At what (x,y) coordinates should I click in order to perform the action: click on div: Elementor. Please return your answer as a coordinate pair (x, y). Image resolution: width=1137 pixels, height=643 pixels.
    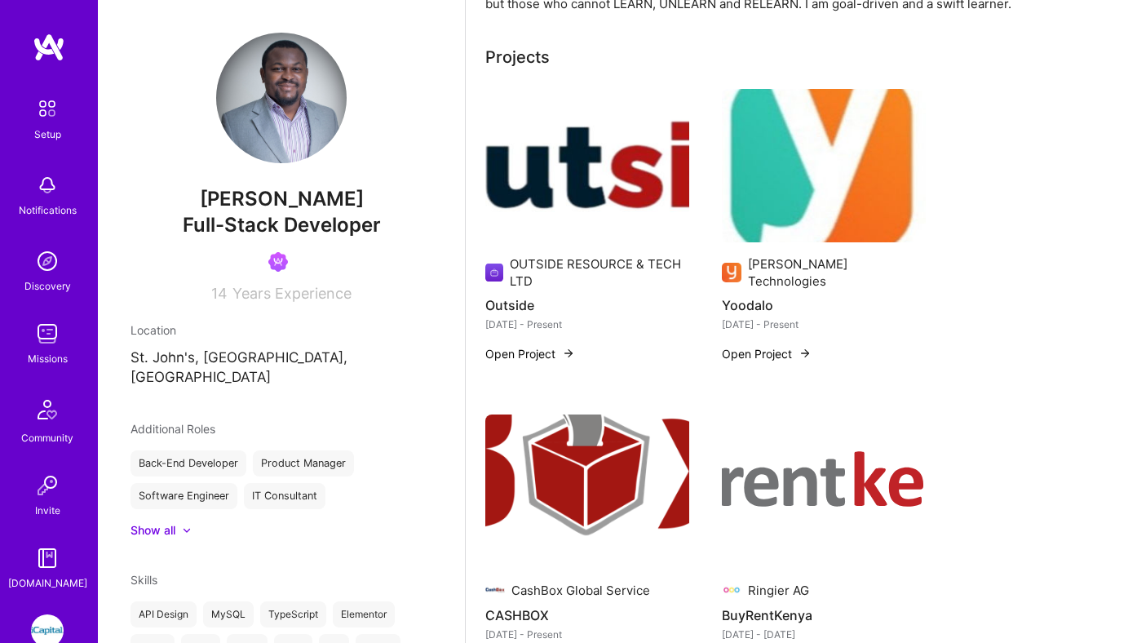
    Looking at the image, I should click on (364, 614).